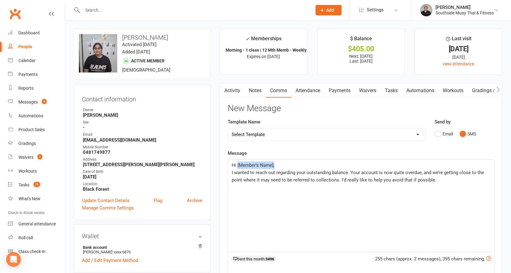 This screenshot has height=273, width=511. Describe the element at coordinates (15, 14) in the screenshot. I see `a: Clubworx` at that location.